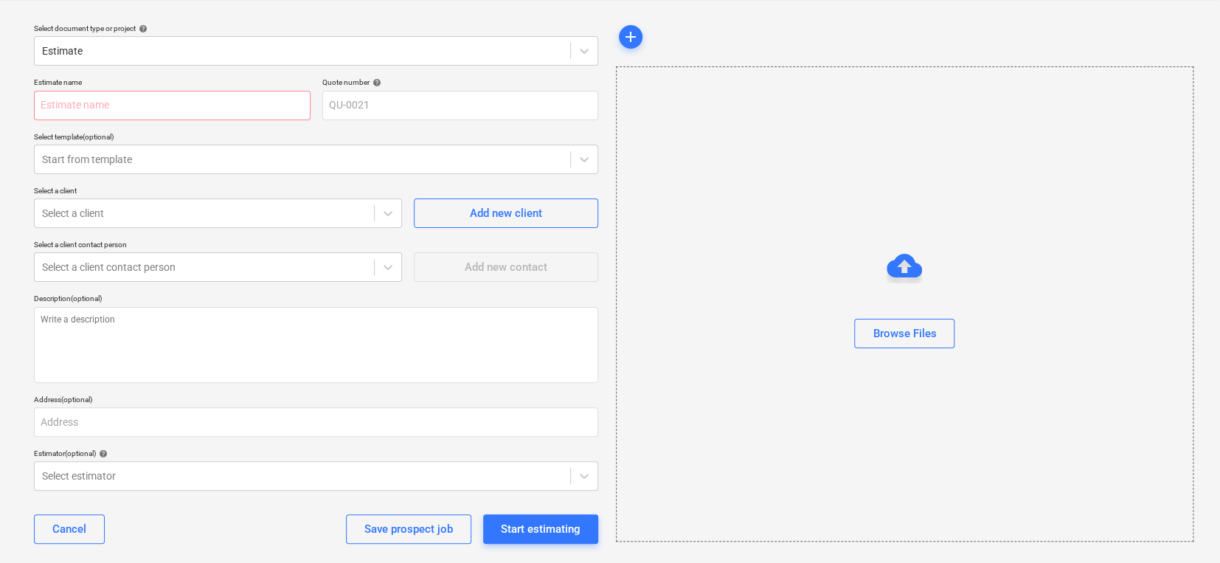 Image resolution: width=1220 pixels, height=563 pixels. What do you see at coordinates (506, 213) in the screenshot?
I see `div: Add new client` at bounding box center [506, 213].